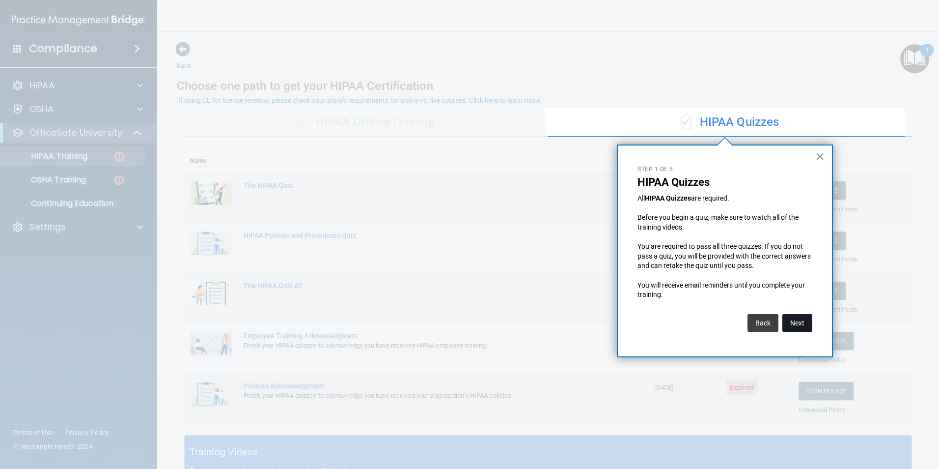 The width and height of the screenshot is (939, 469). I want to click on p: HIPAA Quizzes, so click(725, 182).